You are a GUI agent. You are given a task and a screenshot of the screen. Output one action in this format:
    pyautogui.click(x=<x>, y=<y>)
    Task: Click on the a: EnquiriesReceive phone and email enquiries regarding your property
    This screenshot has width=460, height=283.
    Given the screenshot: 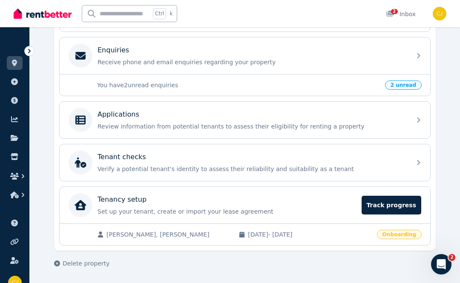 What is the action you would take?
    pyautogui.click(x=245, y=56)
    